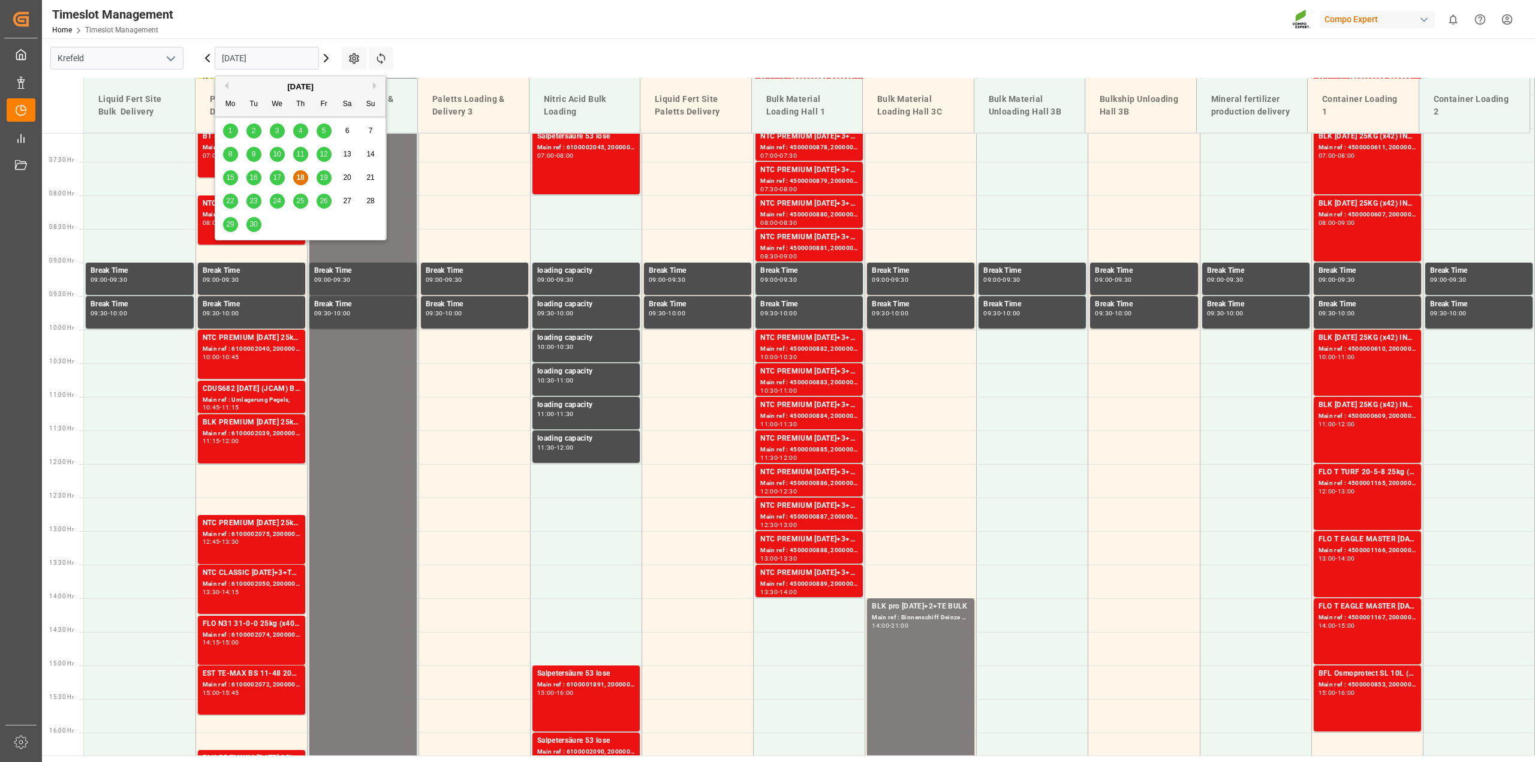  I want to click on div: Choose Wednesday, September 17th, 2025, so click(277, 178).